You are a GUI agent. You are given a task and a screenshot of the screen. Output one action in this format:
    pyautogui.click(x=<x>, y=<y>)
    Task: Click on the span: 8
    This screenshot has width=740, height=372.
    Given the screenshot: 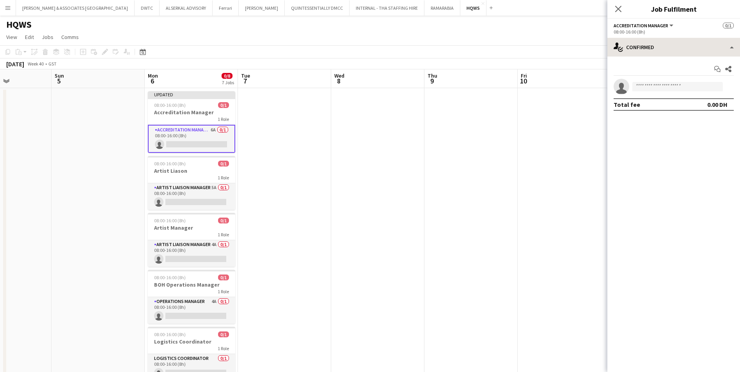 What is the action you would take?
    pyautogui.click(x=339, y=81)
    